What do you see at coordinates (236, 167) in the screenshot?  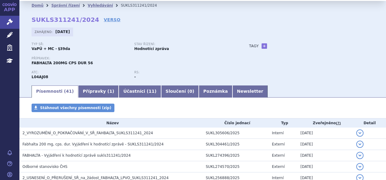 I see `td: SUKL274570/2025` at bounding box center [236, 167].